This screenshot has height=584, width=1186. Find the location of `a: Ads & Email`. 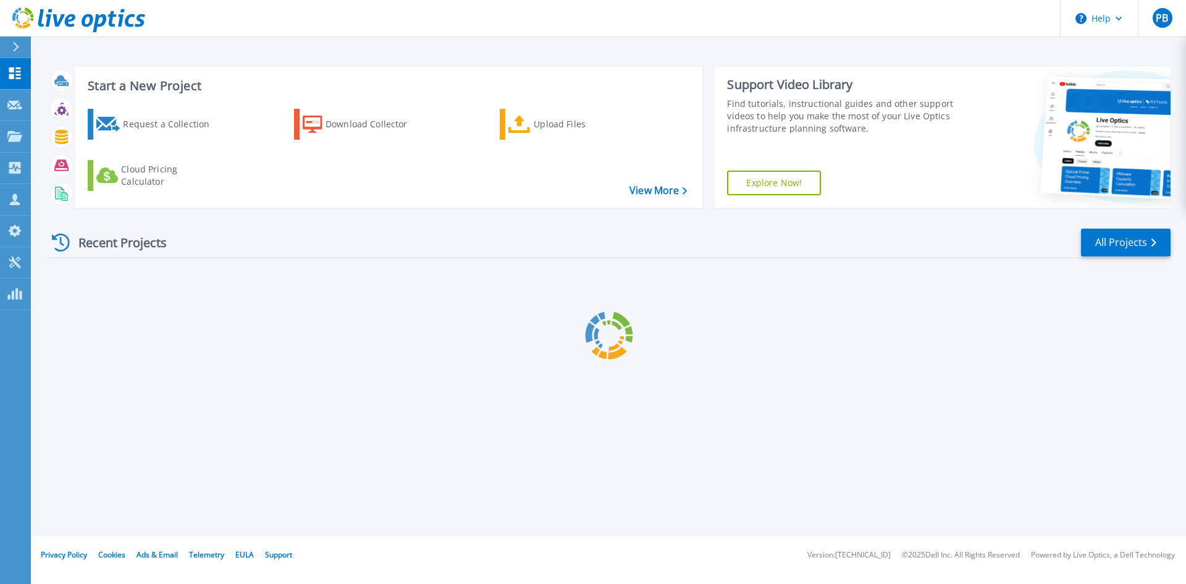

a: Ads & Email is located at coordinates (157, 554).